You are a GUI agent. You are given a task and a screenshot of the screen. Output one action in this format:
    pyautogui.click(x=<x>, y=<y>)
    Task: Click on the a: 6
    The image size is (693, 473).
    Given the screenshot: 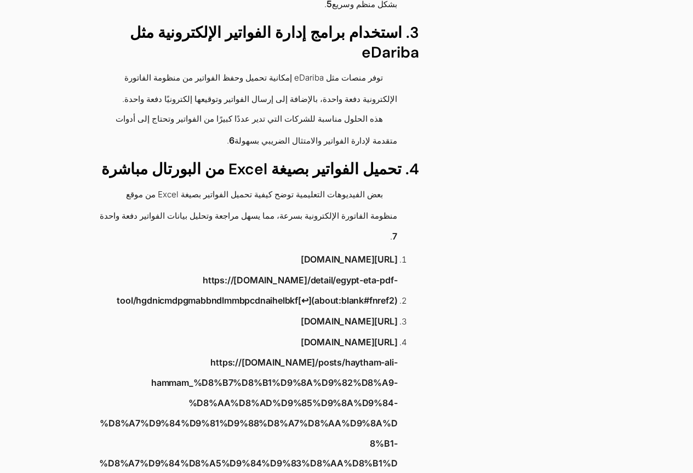 What is the action you would take?
    pyautogui.click(x=232, y=140)
    